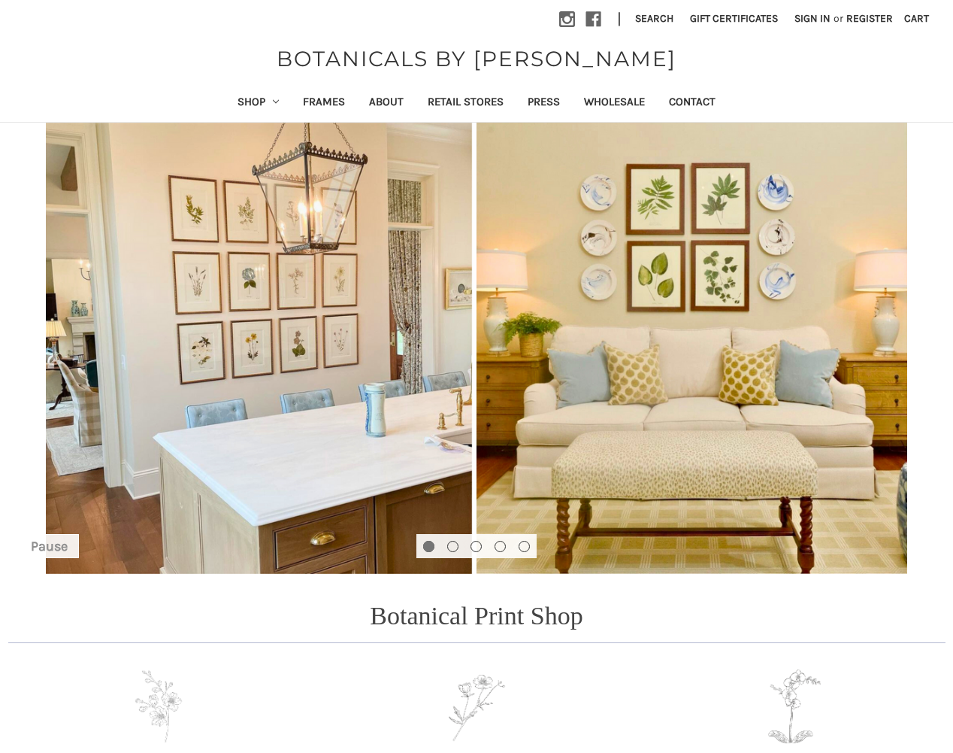 Image resolution: width=953 pixels, height=753 pixels. Describe the element at coordinates (524, 546) in the screenshot. I see `button: Go to slide 5 of 5` at that location.